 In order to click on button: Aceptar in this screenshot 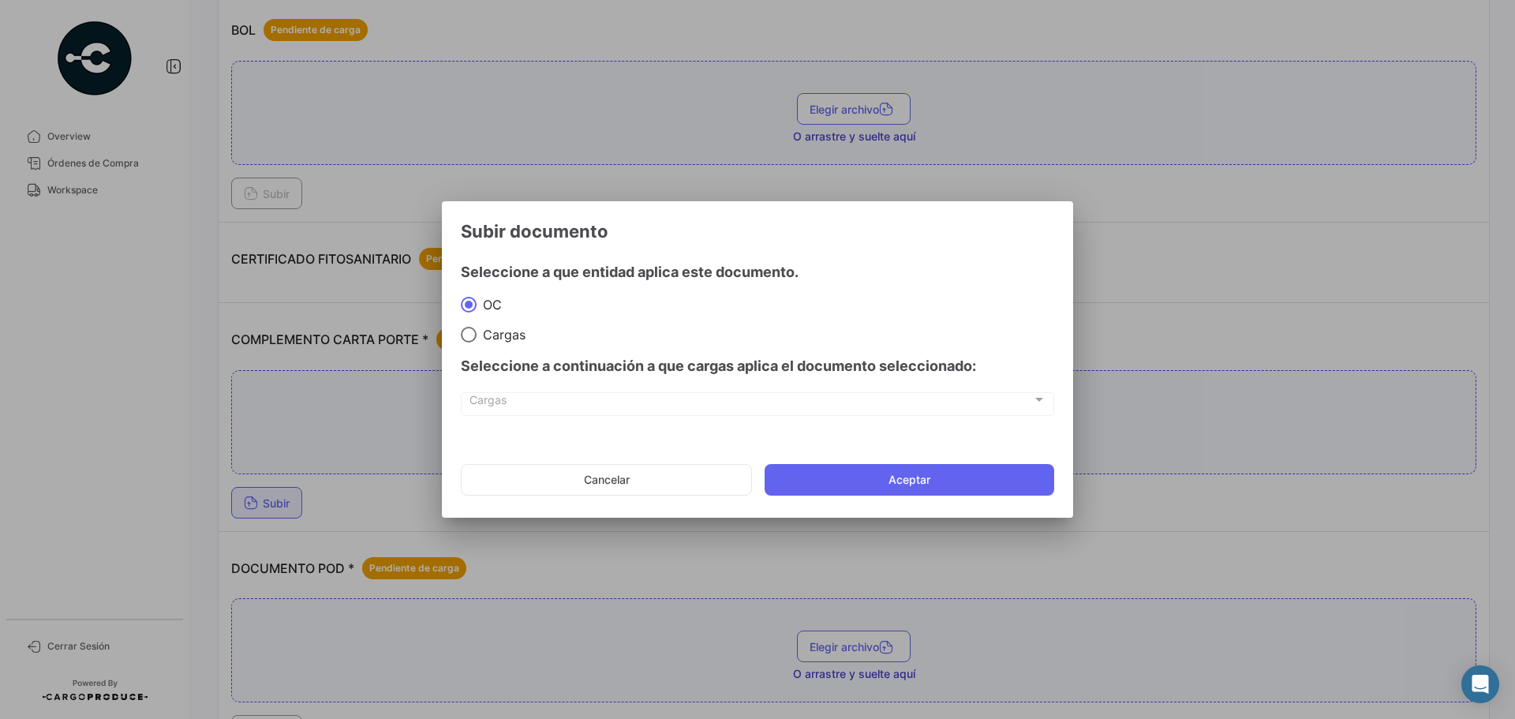, I will do `click(909, 480)`.